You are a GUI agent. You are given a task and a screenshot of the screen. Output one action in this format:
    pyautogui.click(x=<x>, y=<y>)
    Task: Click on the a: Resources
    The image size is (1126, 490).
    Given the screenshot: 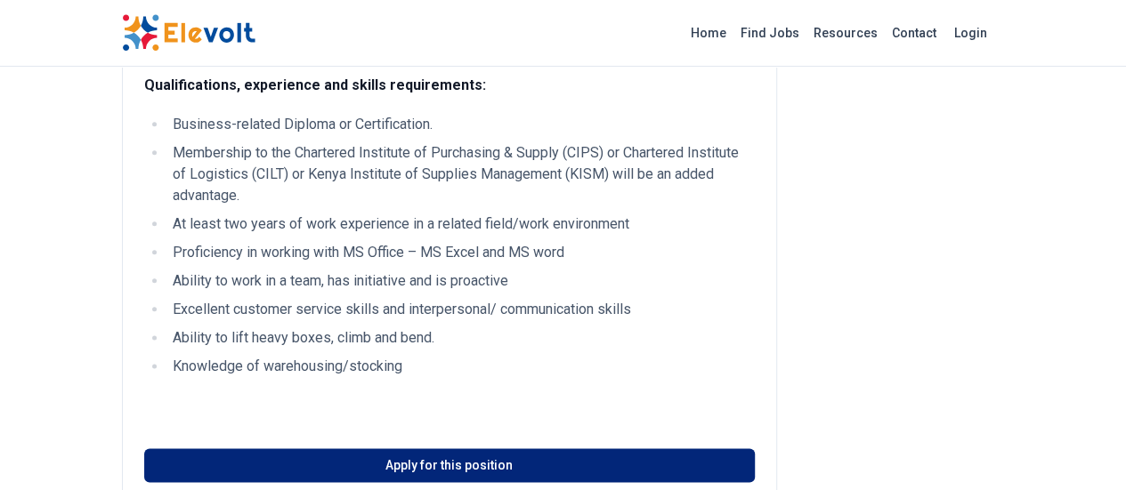 What is the action you would take?
    pyautogui.click(x=846, y=33)
    